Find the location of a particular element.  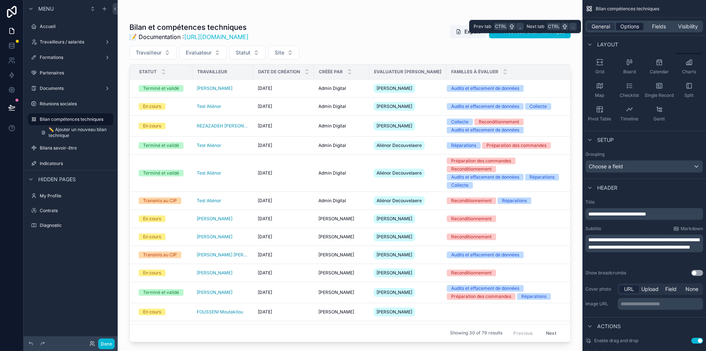

label: Formations is located at coordinates (71, 57).